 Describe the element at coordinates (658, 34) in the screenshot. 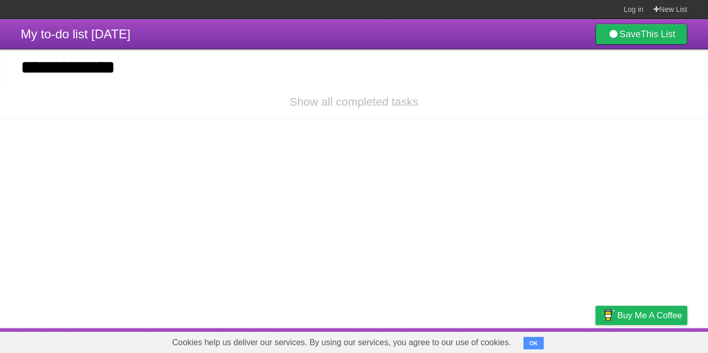

I see `b: This List` at that location.